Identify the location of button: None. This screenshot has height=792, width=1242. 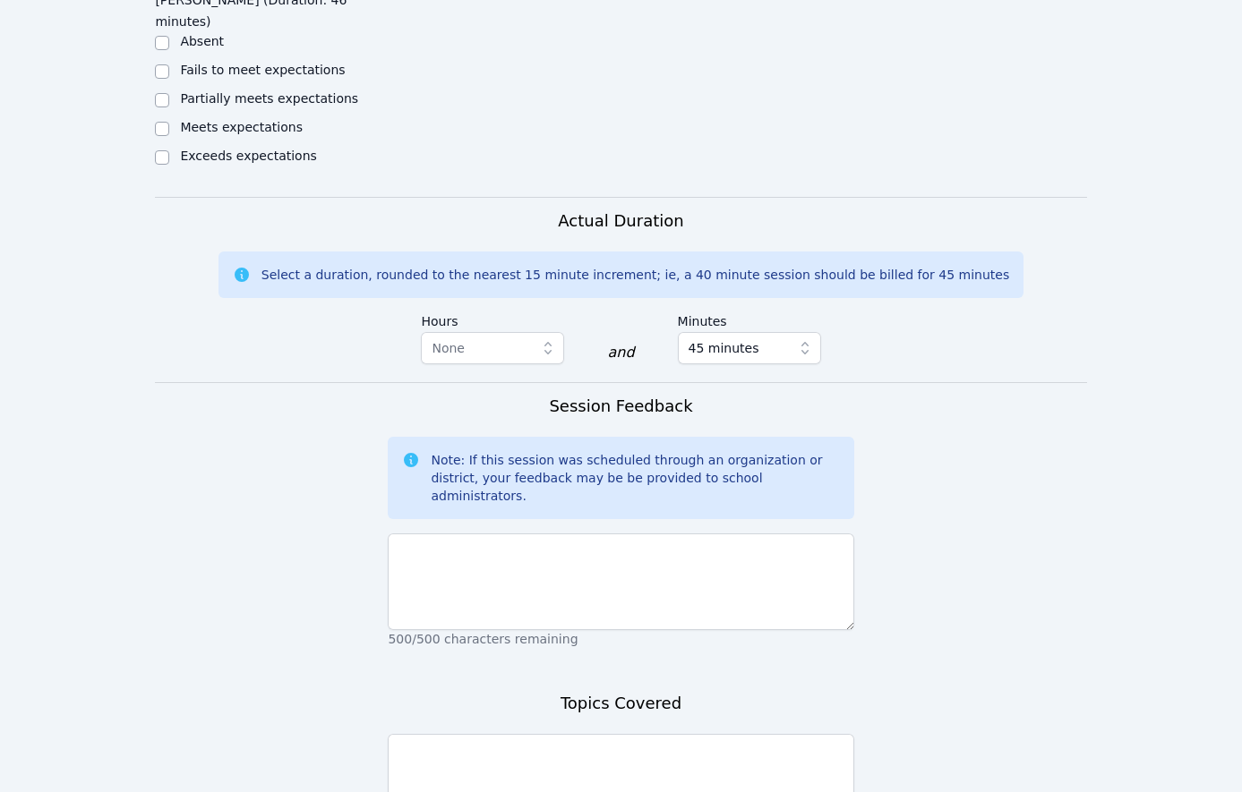
(493, 348).